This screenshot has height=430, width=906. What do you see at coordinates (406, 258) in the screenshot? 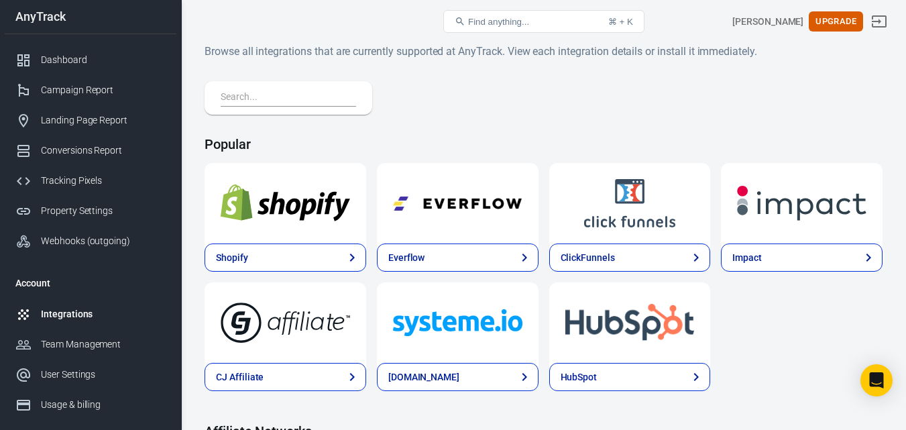
I see `div: Everflow` at bounding box center [406, 258].